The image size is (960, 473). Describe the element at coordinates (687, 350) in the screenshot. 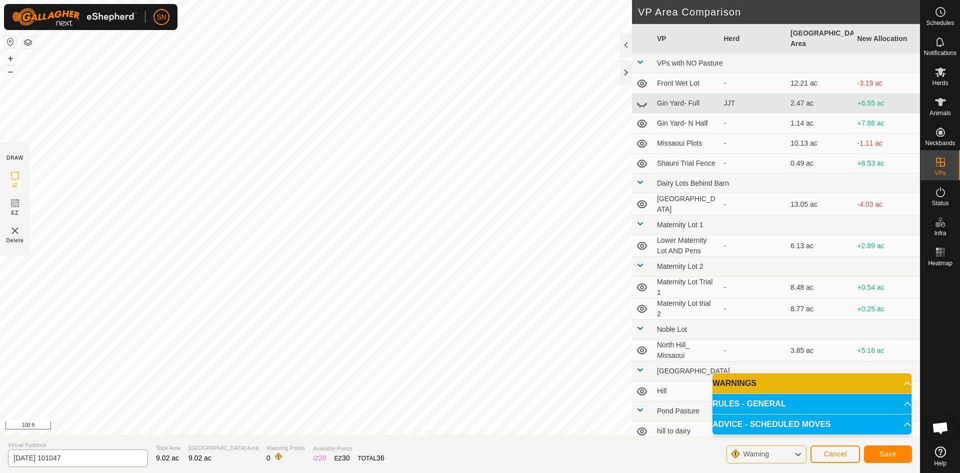

I see `td: North Hill_ Missaoui` at that location.